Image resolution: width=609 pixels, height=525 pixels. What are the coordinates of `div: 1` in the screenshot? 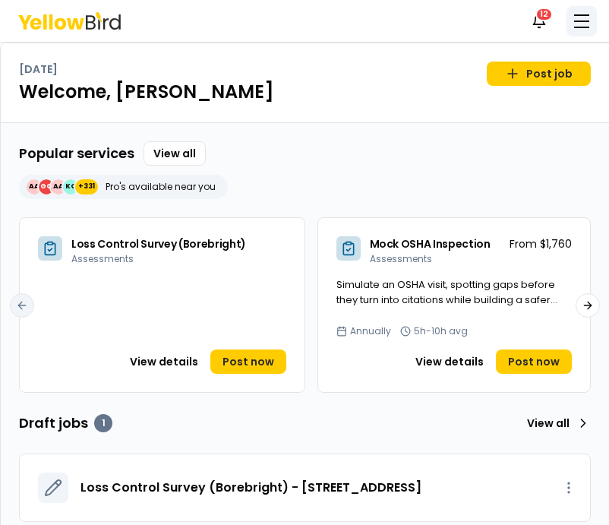 It's located at (103, 423).